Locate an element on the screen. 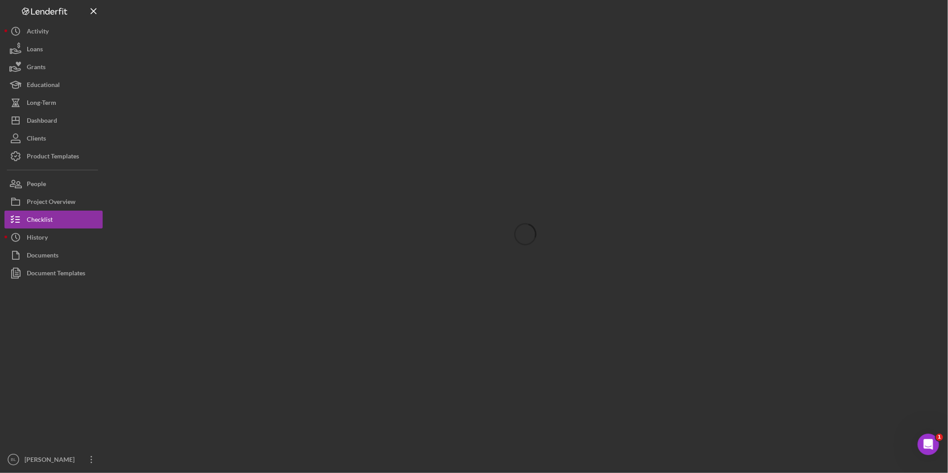 The image size is (948, 473). a: Checklist is located at coordinates (54, 220).